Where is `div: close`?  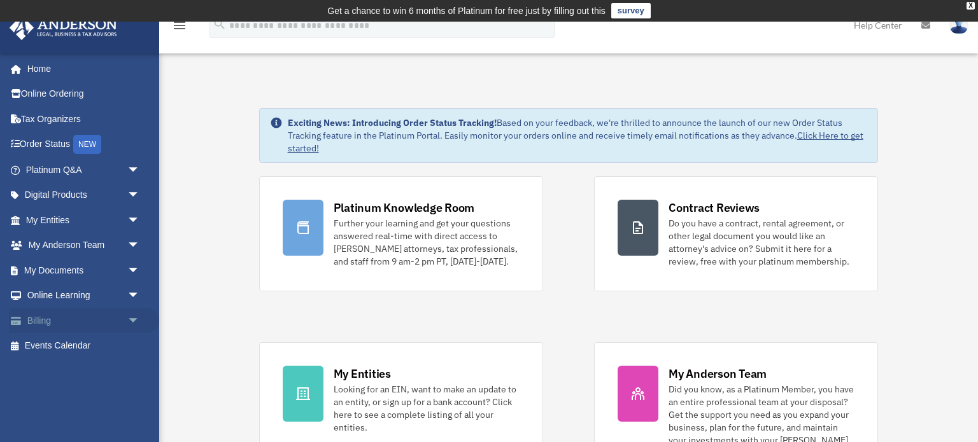 div: close is located at coordinates (970, 6).